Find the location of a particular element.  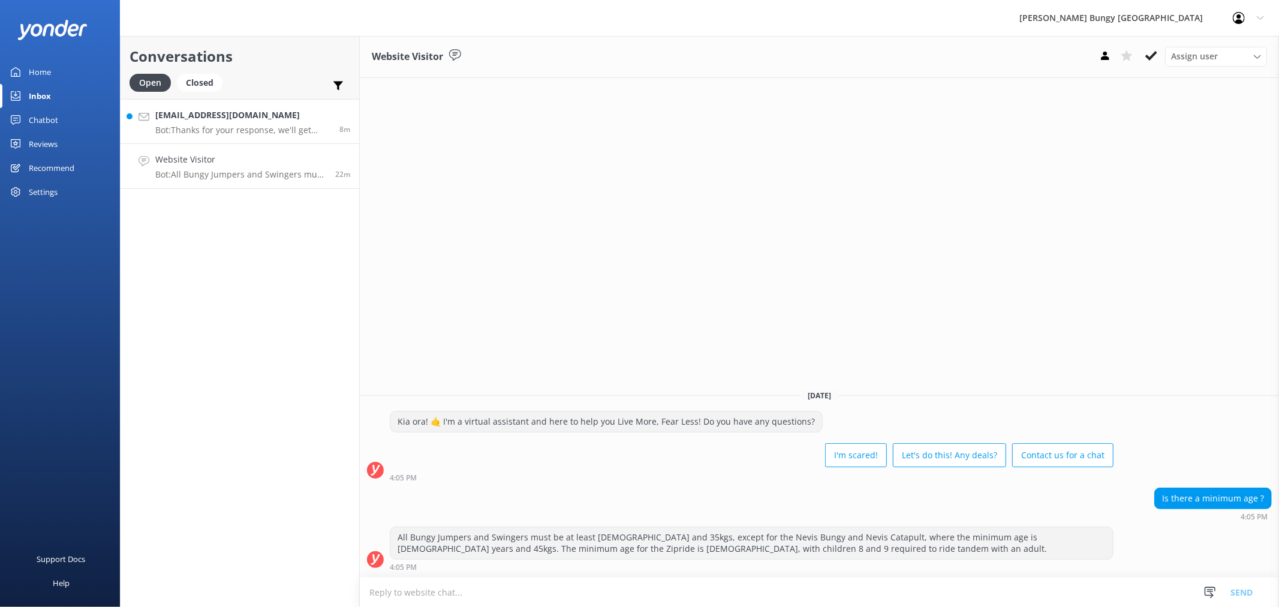

img: yonder-white-logo.png is located at coordinates (52, 29).